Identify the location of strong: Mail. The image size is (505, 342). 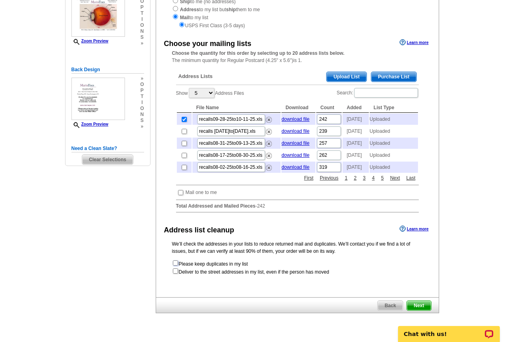
(185, 18).